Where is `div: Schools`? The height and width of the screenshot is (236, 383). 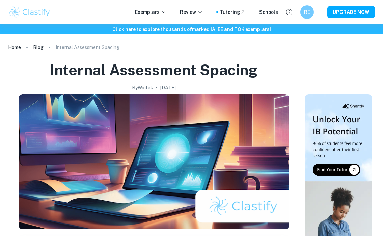
div: Schools is located at coordinates (269, 12).